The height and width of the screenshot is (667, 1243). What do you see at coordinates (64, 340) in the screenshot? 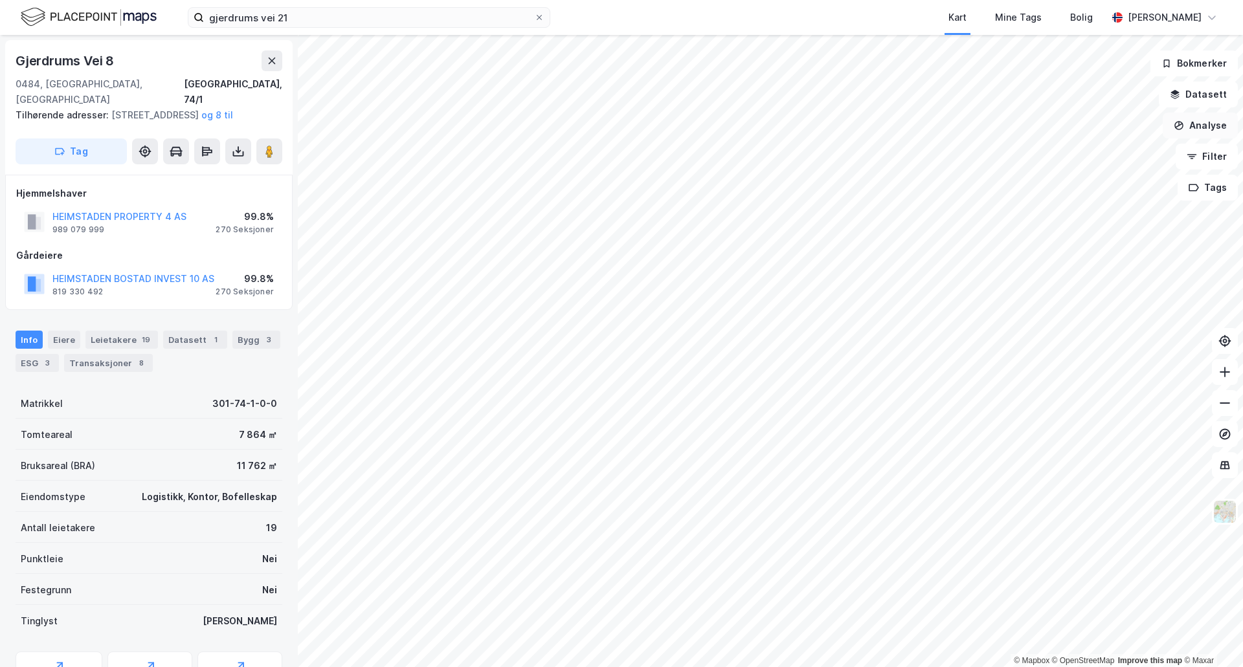
I see `div: Eiere` at bounding box center [64, 340].